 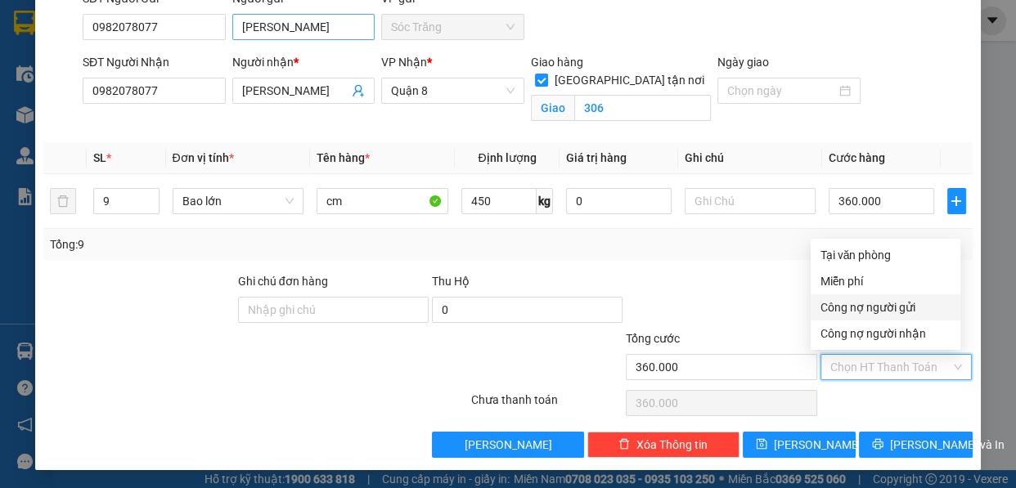 I want to click on span: Quận 8, so click(x=452, y=91).